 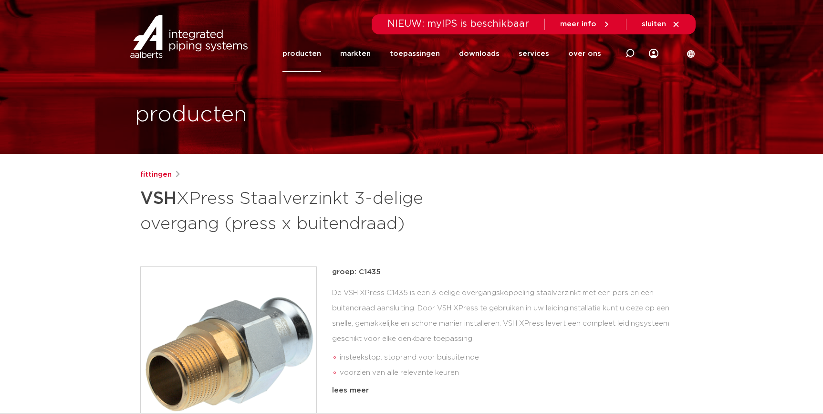 I want to click on a: producten, so click(x=301, y=53).